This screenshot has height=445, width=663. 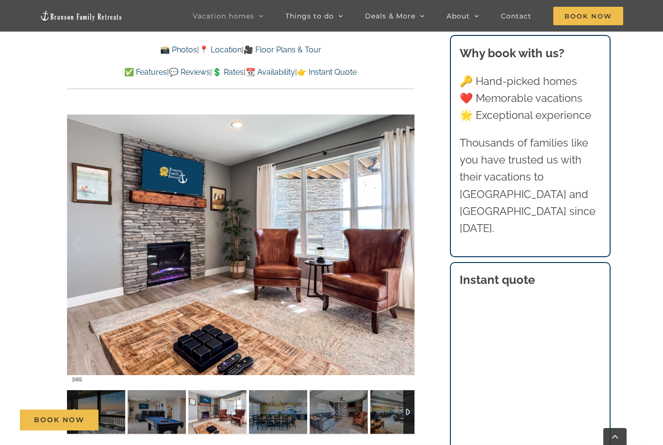 I want to click on a: 📆 Availability, so click(x=270, y=72).